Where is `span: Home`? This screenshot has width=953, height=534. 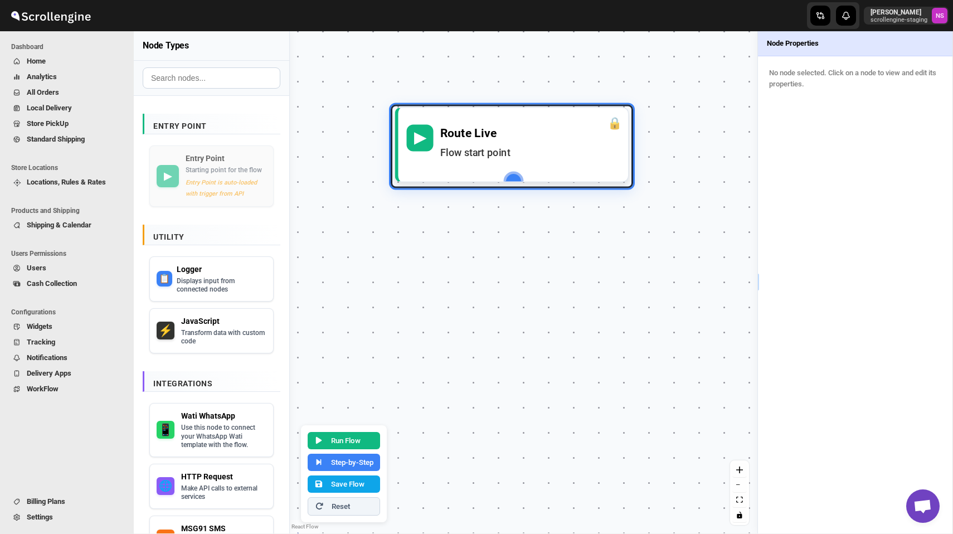
span: Home is located at coordinates (36, 61).